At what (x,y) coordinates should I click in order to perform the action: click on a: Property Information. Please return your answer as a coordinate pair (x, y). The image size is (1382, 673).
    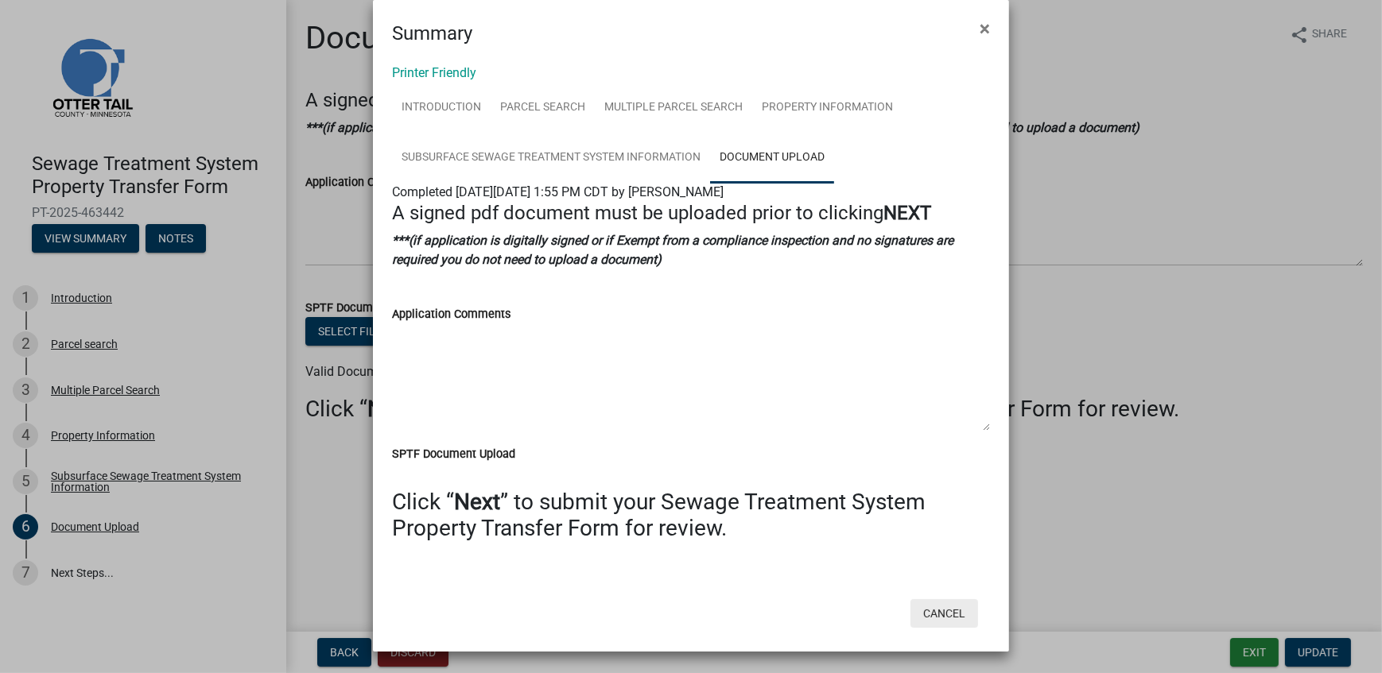
    Looking at the image, I should click on (827, 108).